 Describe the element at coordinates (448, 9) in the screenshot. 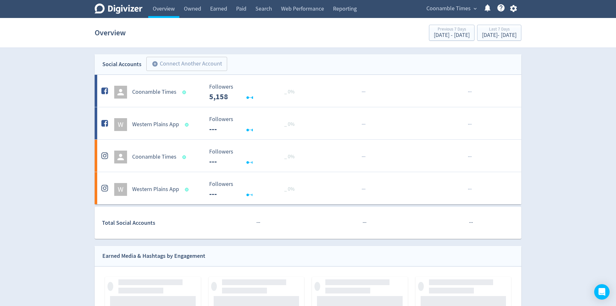

I see `span: Coonamble Times` at that location.